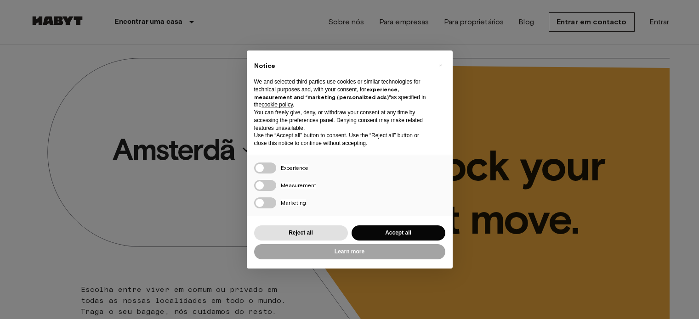 This screenshot has width=699, height=319. What do you see at coordinates (298, 185) in the screenshot?
I see `span: Measurement` at bounding box center [298, 185].